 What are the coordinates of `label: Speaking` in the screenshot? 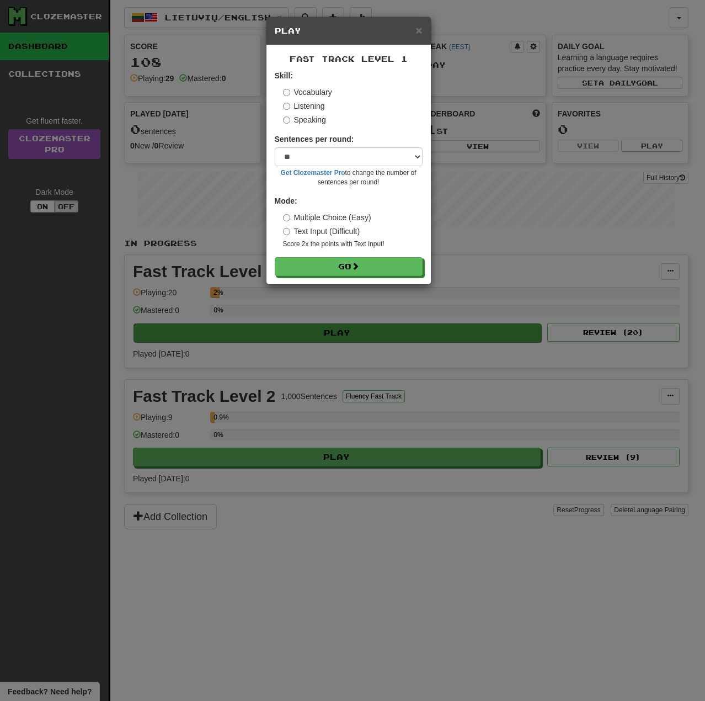 It's located at (305, 120).